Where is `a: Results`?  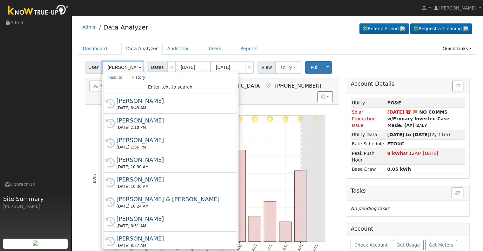 a: Results is located at coordinates (115, 77).